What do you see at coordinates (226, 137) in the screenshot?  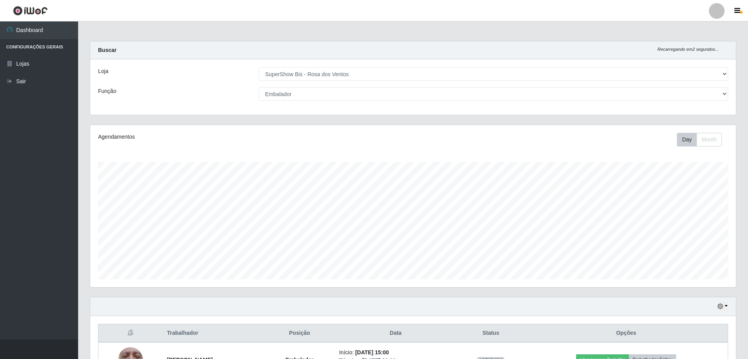 I see `div: Agendamentos` at bounding box center [226, 137].